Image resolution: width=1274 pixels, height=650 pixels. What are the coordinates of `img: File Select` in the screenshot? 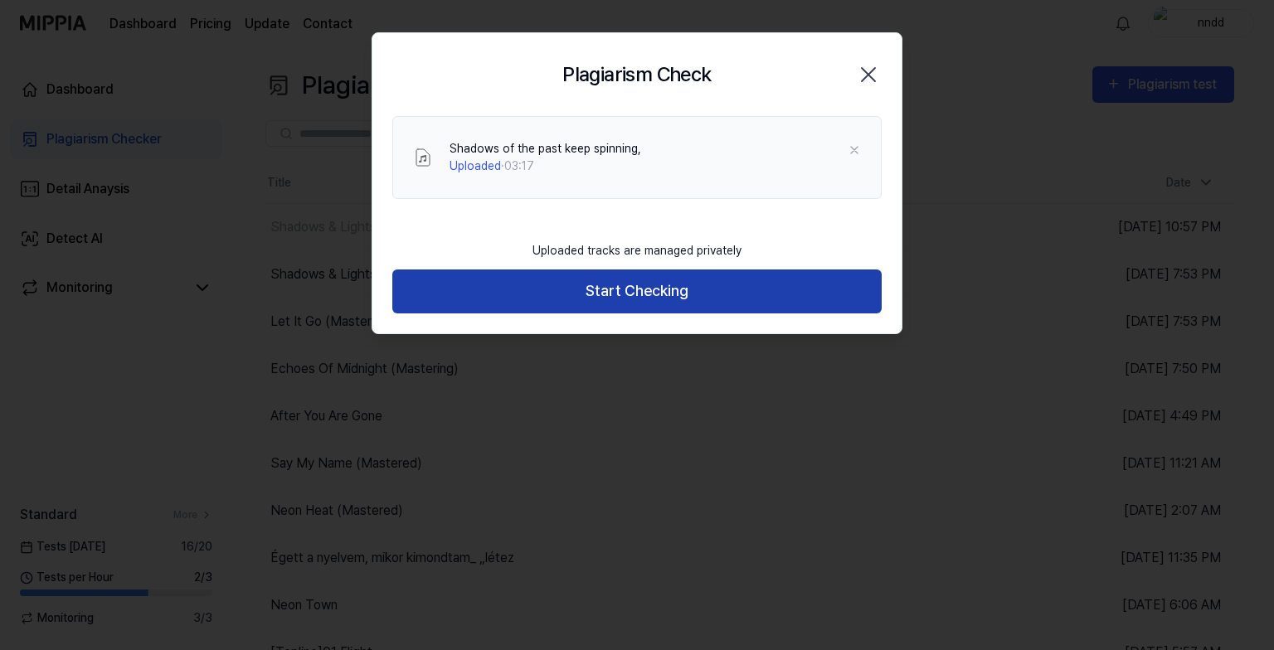 It's located at (423, 158).